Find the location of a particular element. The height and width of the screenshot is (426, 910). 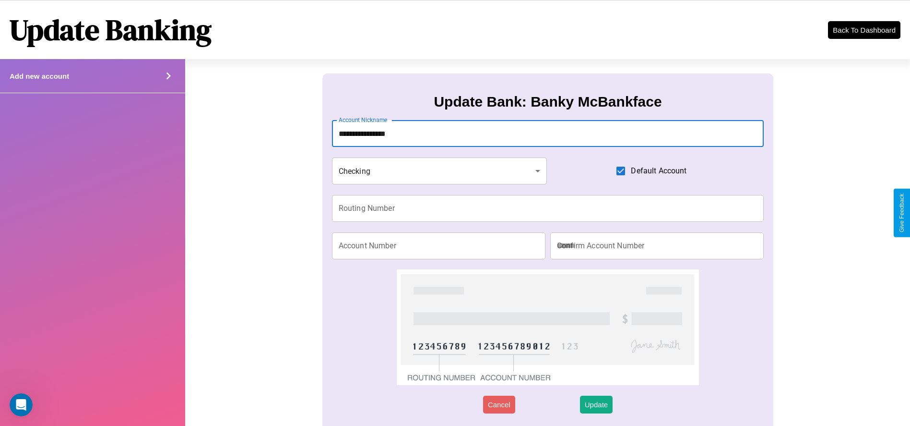

h1: Update Banking is located at coordinates (110, 30).